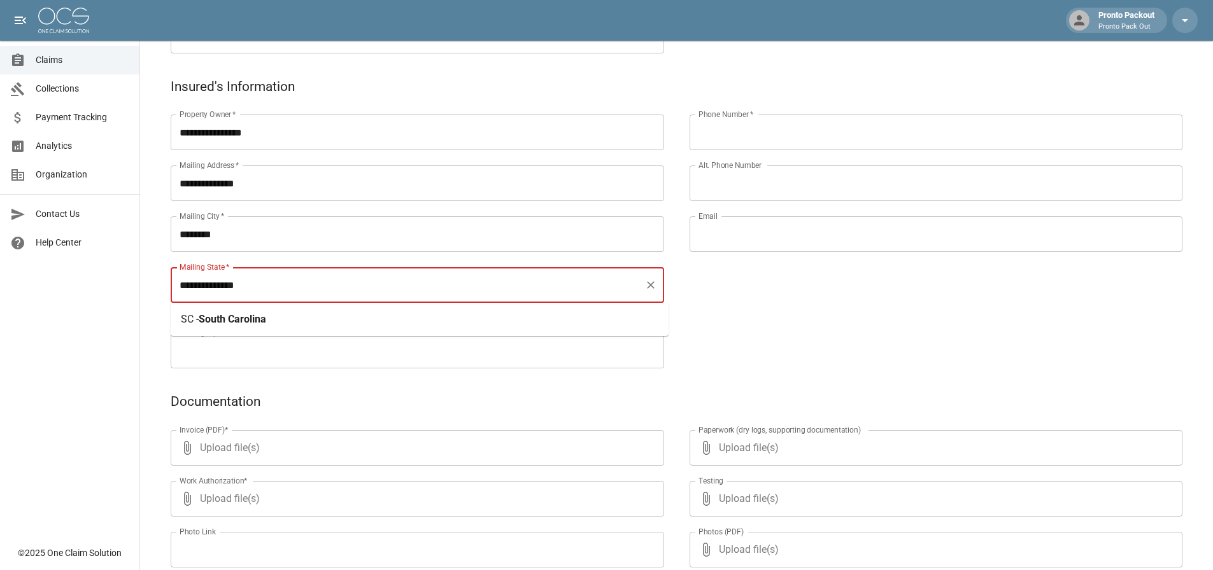 This screenshot has width=1213, height=570. What do you see at coordinates (208, 114) in the screenshot?
I see `label: Property Owner` at bounding box center [208, 114].